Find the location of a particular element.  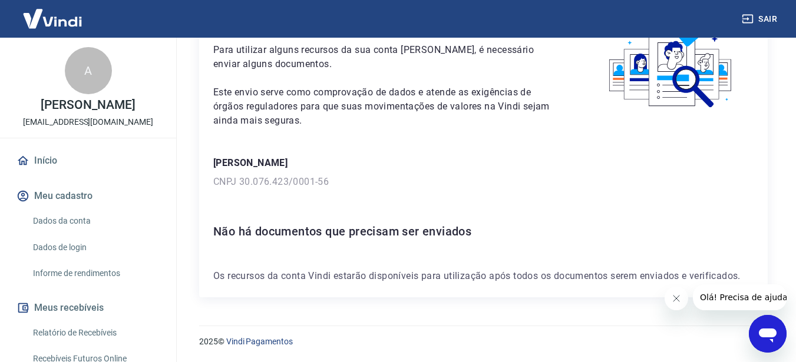

a: Relatório de Recebíveis is located at coordinates (95, 333).